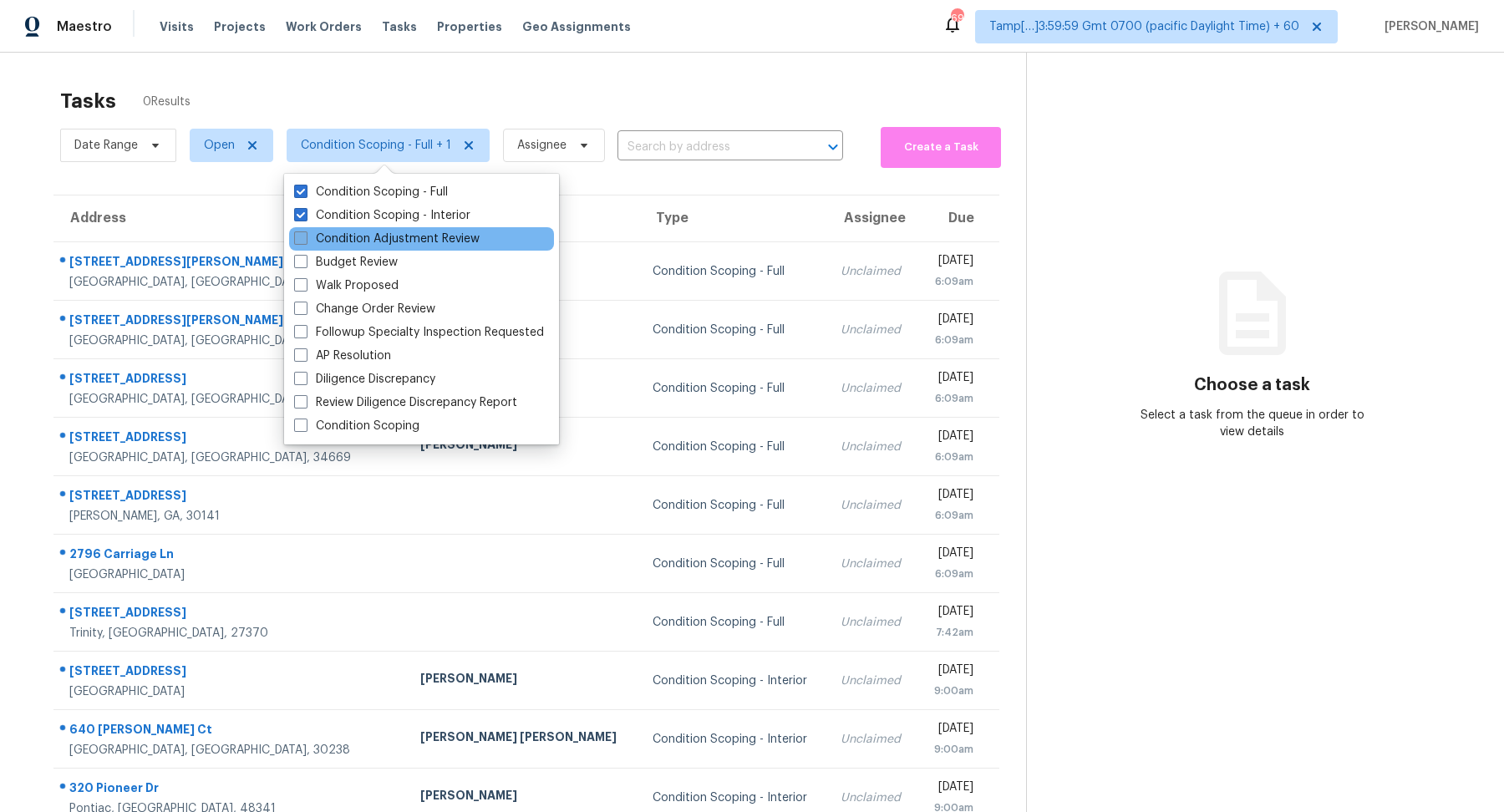 Image resolution: width=1504 pixels, height=812 pixels. Describe the element at coordinates (324, 27) in the screenshot. I see `span: Work Orders` at that location.